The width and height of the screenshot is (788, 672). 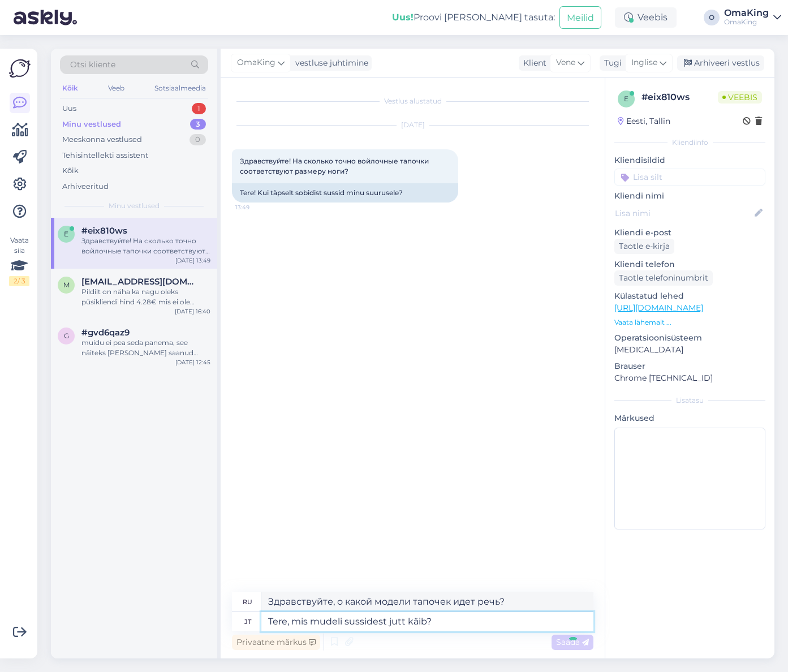 I want to click on font: Vaata lähemalt ..., so click(x=643, y=322).